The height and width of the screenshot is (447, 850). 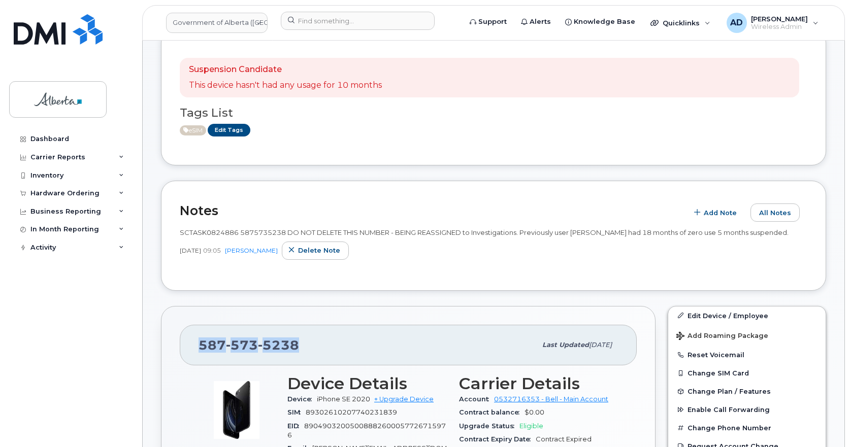 I want to click on span: SIM, so click(x=296, y=412).